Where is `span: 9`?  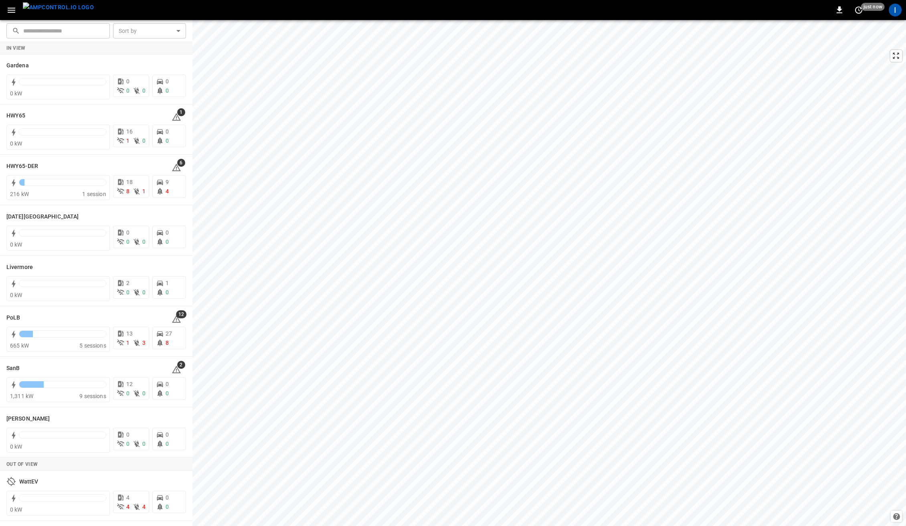 span: 9 is located at coordinates (167, 182).